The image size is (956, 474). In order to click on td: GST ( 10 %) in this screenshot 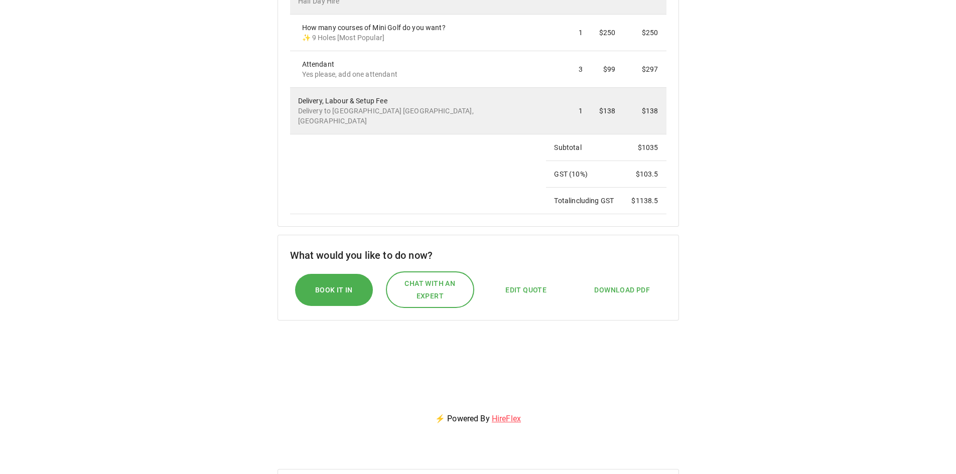, I will do `click(585, 174)`.